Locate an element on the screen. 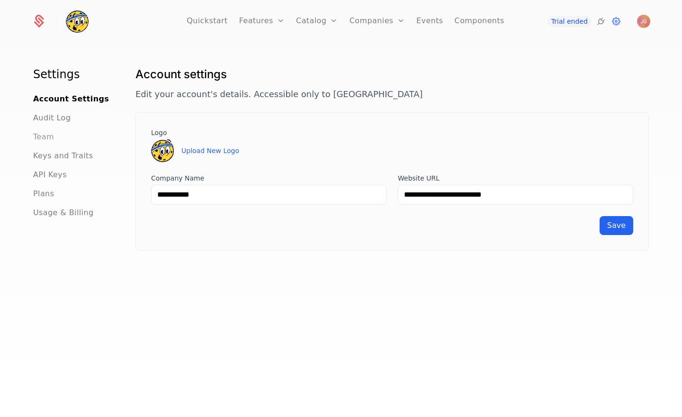 The height and width of the screenshot is (417, 682). span: API Keys is located at coordinates (50, 175).